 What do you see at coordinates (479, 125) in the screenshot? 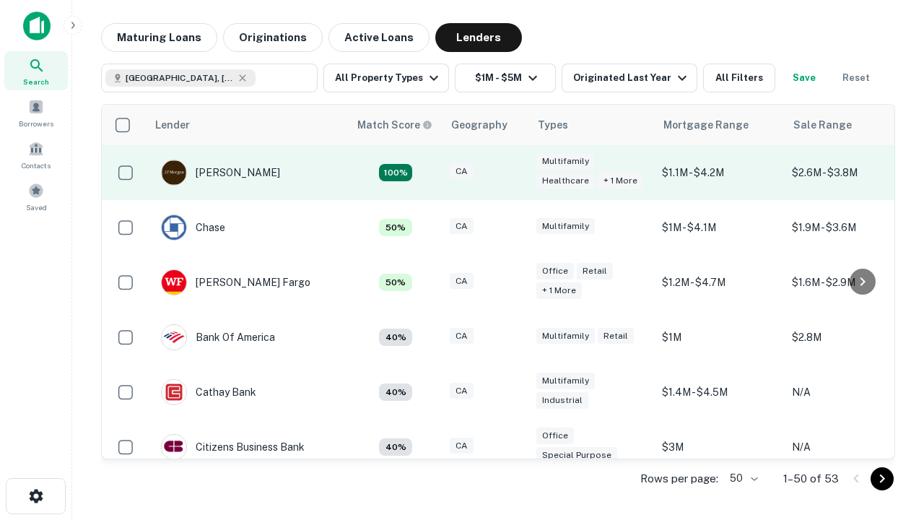
I see `div: Geography` at bounding box center [479, 125].